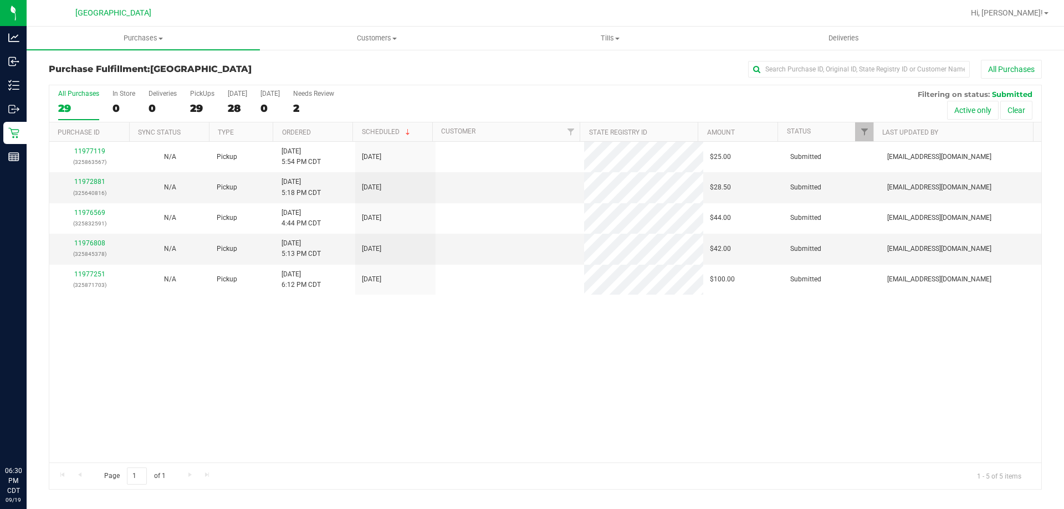 The width and height of the screenshot is (1064, 509). I want to click on span: $42.00, so click(721, 249).